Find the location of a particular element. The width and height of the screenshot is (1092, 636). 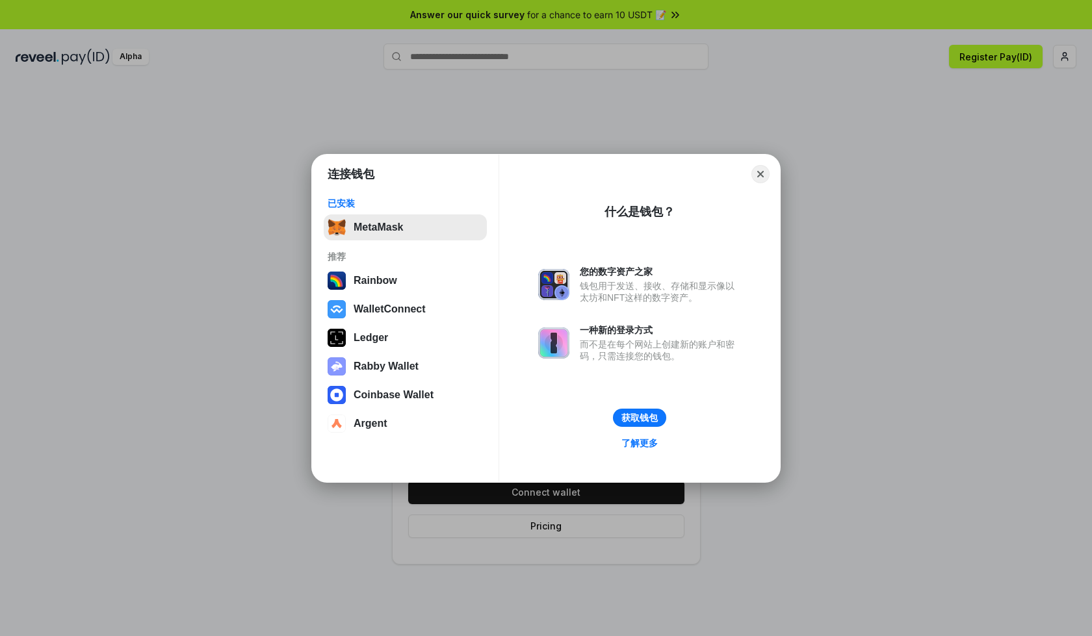

div: Argent is located at coordinates (370, 424).